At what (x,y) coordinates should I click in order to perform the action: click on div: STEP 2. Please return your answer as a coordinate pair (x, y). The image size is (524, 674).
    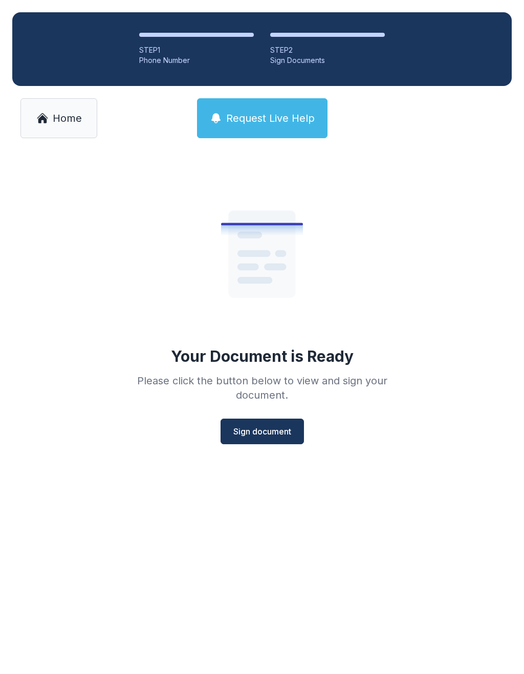
    Looking at the image, I should click on (327, 50).